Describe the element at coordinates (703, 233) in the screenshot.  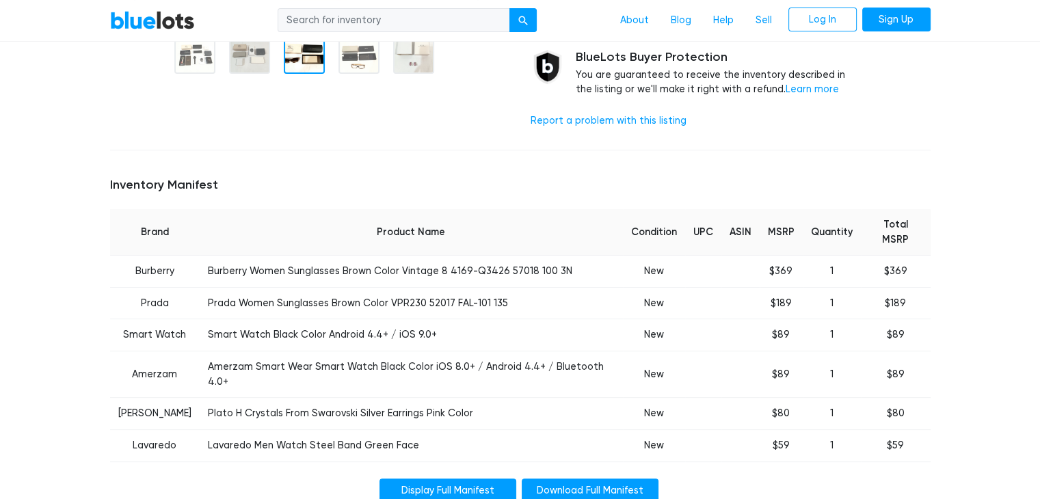
I see `th: UPC` at that location.